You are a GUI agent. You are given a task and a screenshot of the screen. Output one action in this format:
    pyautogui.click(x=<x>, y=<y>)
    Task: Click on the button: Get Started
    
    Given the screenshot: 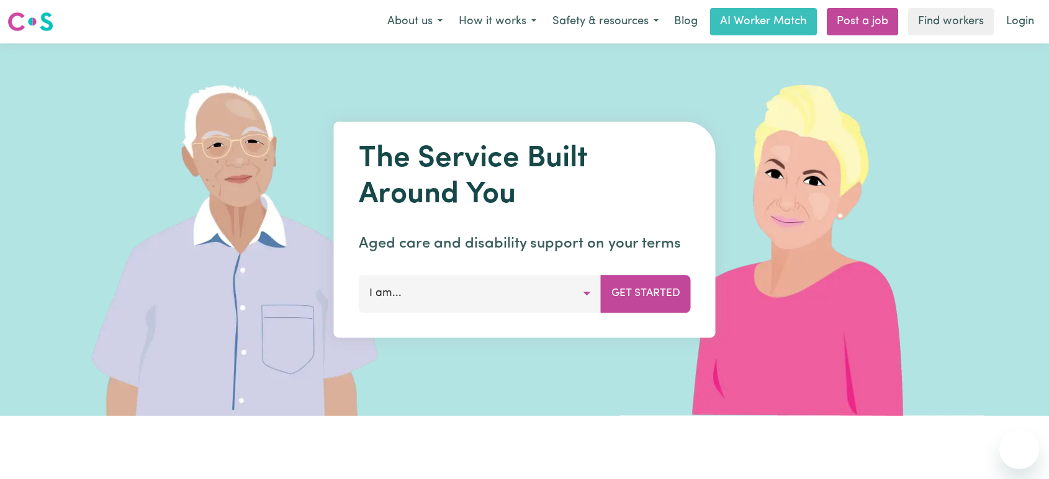 What is the action you would take?
    pyautogui.click(x=646, y=294)
    